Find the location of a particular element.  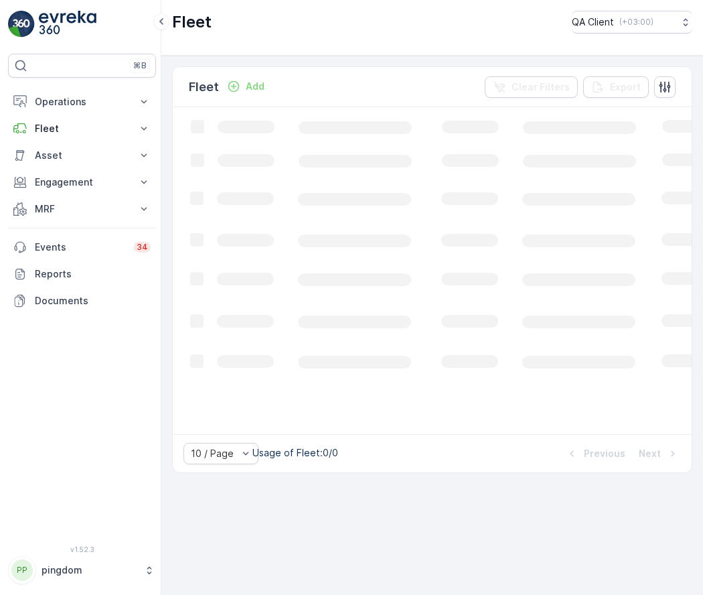

button: Next is located at coordinates (659, 453).